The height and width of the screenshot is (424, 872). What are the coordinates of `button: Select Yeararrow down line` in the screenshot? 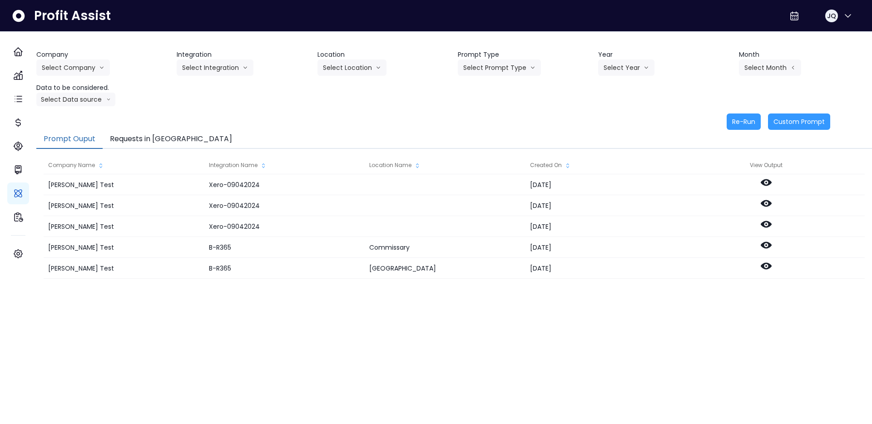 It's located at (627, 68).